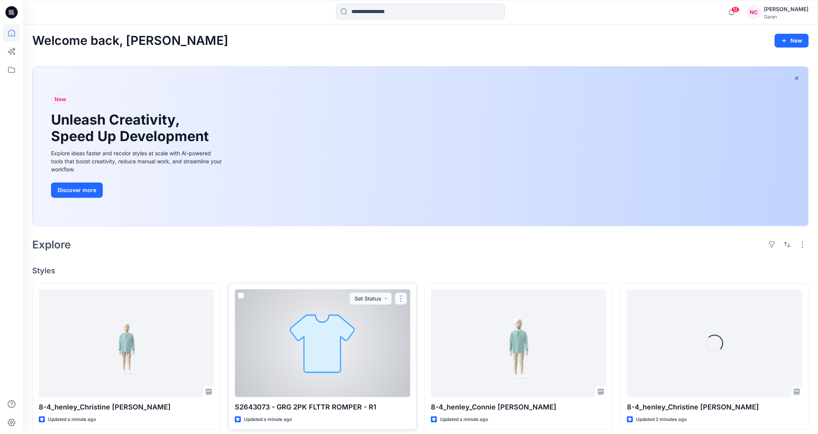  What do you see at coordinates (420, 271) in the screenshot?
I see `h4: Styles` at bounding box center [420, 271].